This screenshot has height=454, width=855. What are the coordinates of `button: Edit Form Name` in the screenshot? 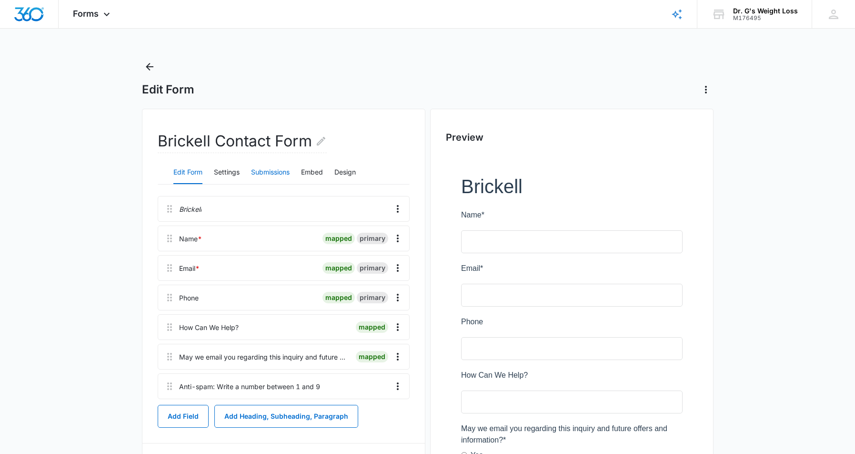 It's located at (321, 141).